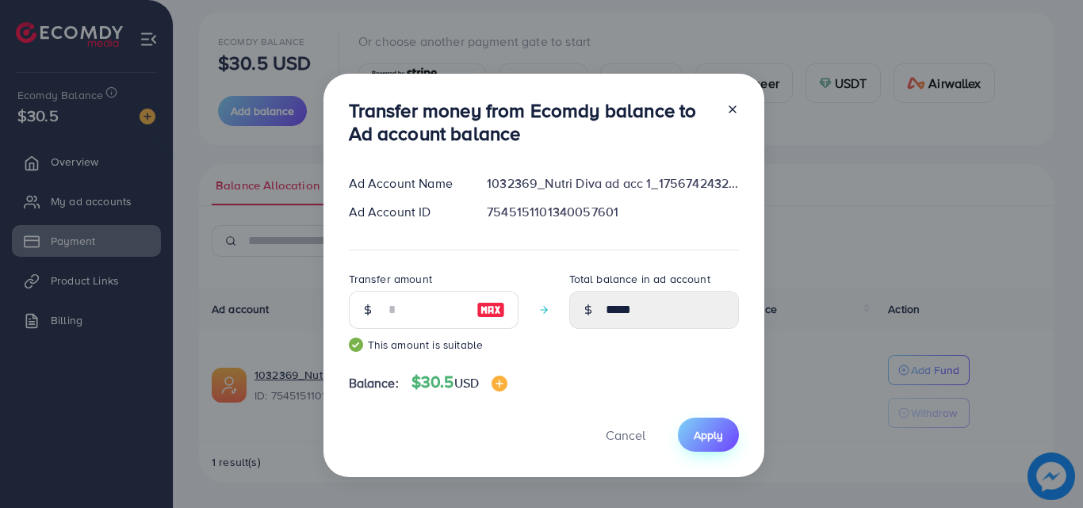  Describe the element at coordinates (612, 212) in the screenshot. I see `div: 7545151101340057601` at that location.